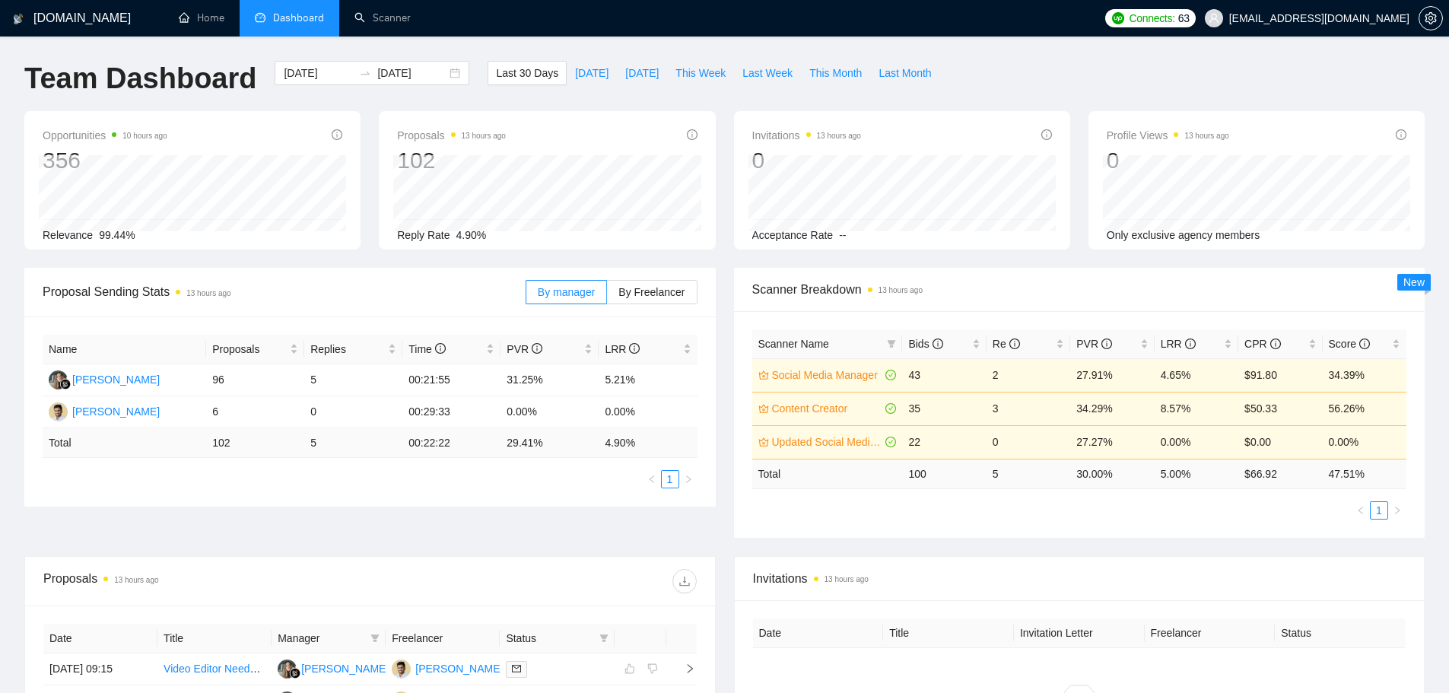 This screenshot has height=693, width=1449. I want to click on div: 0, so click(1168, 161).